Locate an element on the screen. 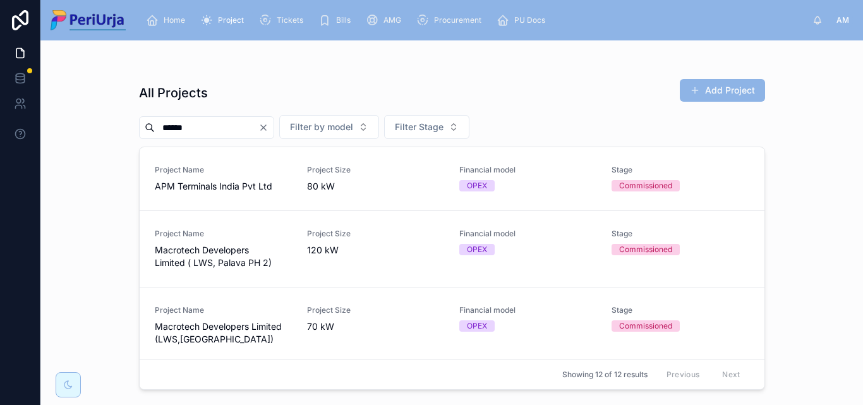  button: Add Project is located at coordinates (722, 90).